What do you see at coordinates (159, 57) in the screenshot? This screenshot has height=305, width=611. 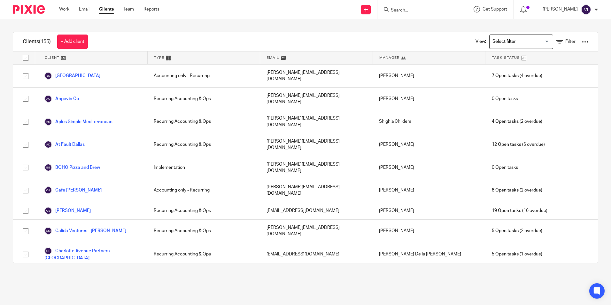 I see `span: Type` at bounding box center [159, 57].